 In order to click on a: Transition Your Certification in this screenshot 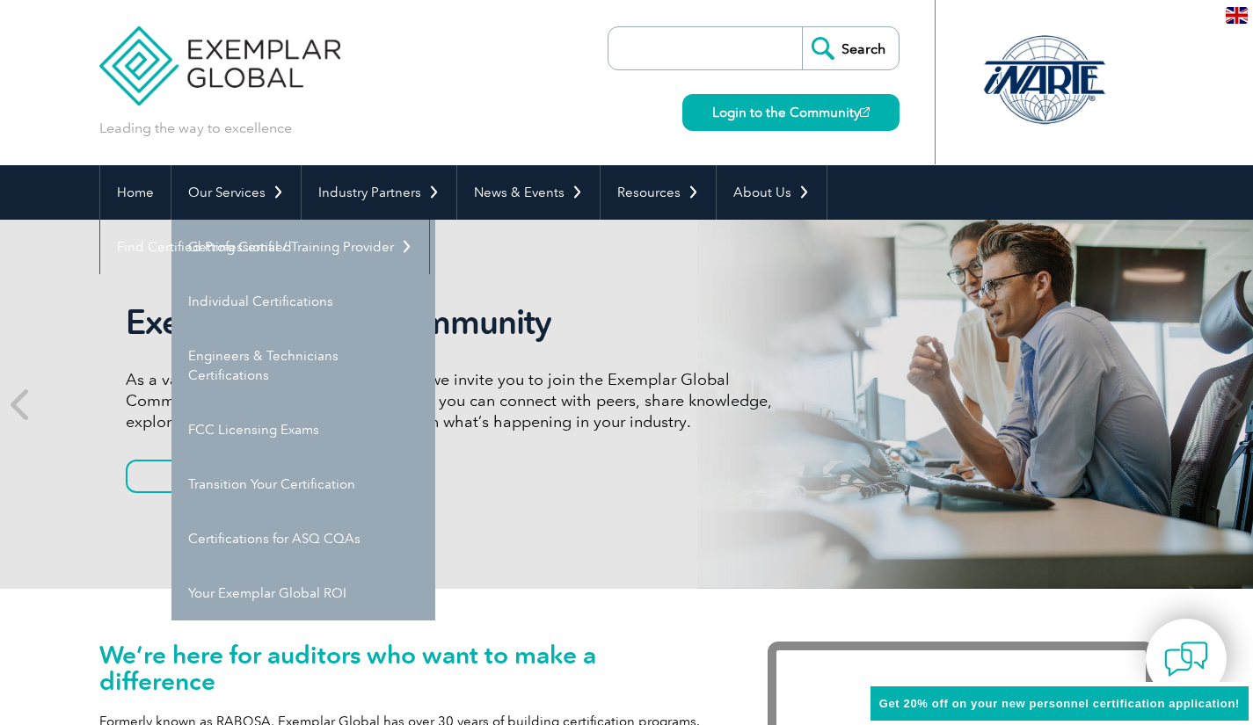, I will do `click(303, 484)`.